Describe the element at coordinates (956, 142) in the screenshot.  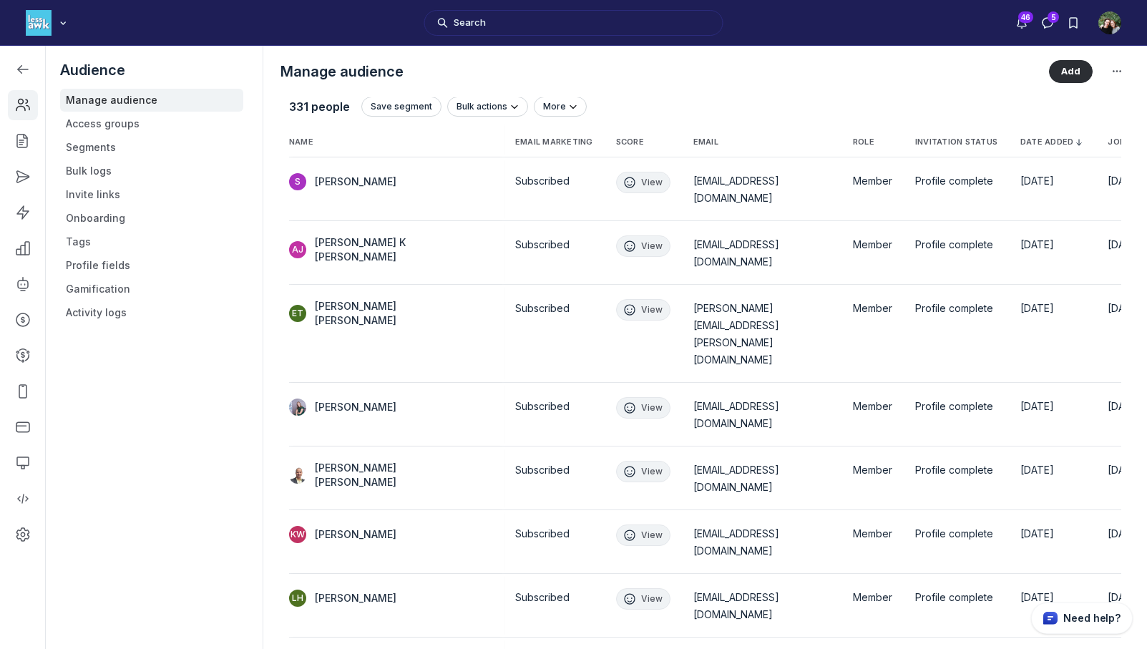
I see `span: Invitation status` at that location.